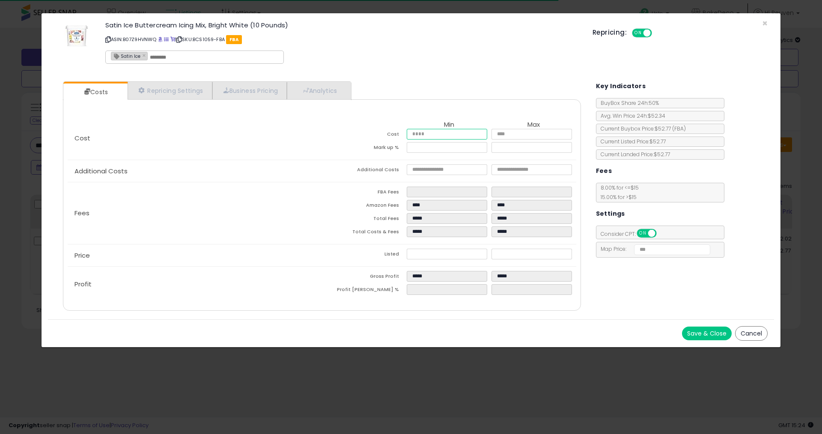  I want to click on td: Total Fees, so click(364, 220).